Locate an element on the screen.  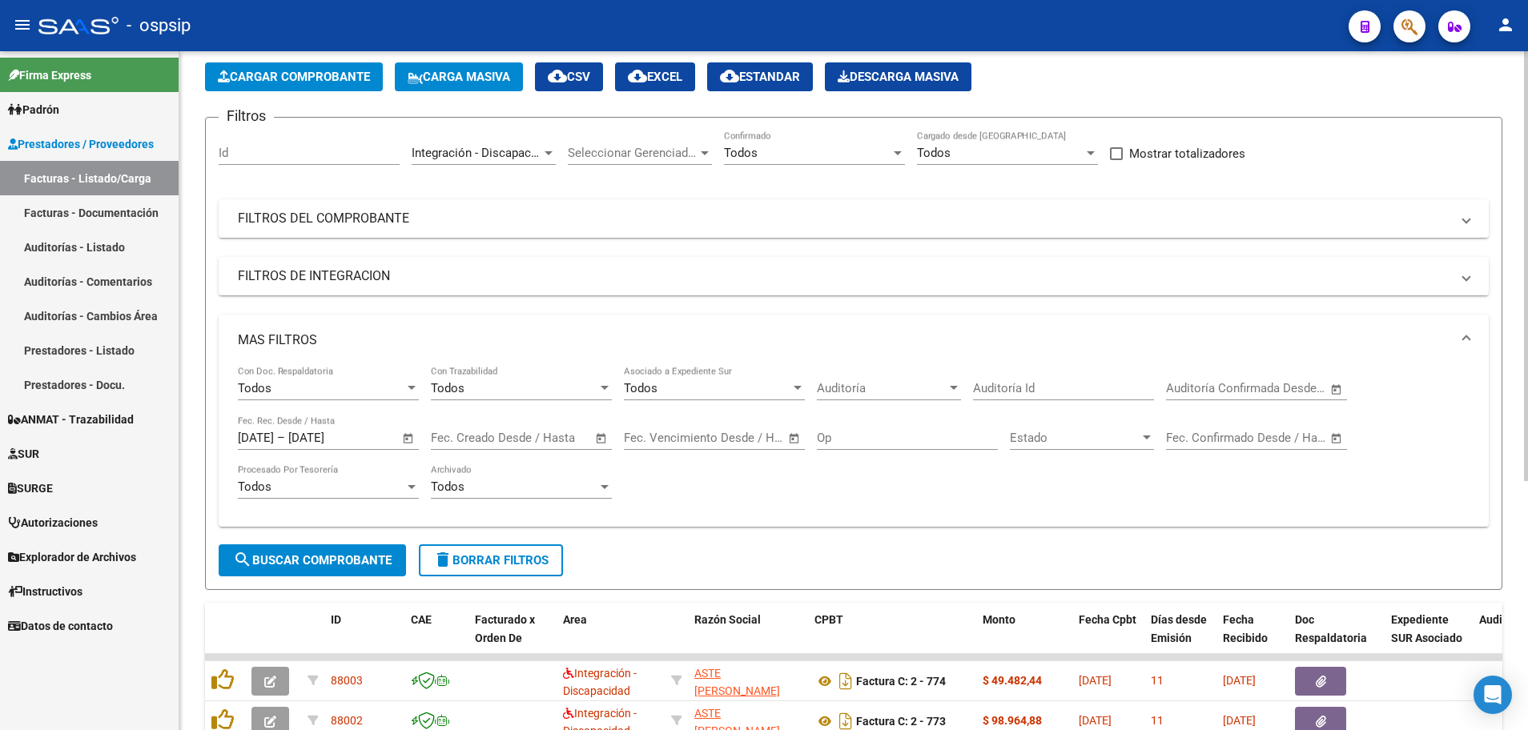
span: CAE is located at coordinates (421, 620).